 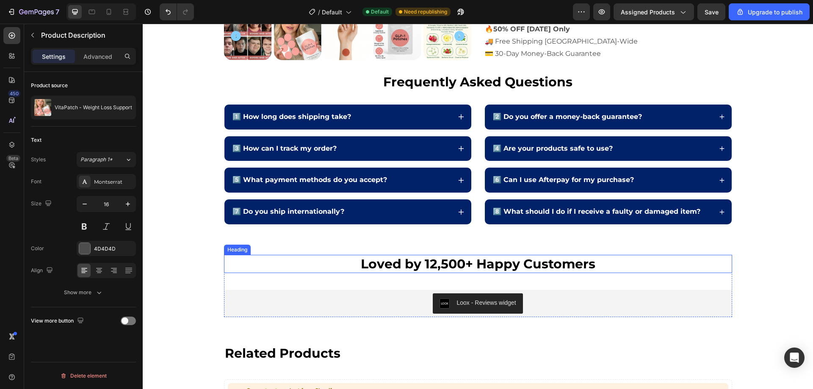 What do you see at coordinates (425, 93) in the screenshot?
I see `strong: 2️⃣ Do you offer a money-back guarantee?` at bounding box center [425, 93].